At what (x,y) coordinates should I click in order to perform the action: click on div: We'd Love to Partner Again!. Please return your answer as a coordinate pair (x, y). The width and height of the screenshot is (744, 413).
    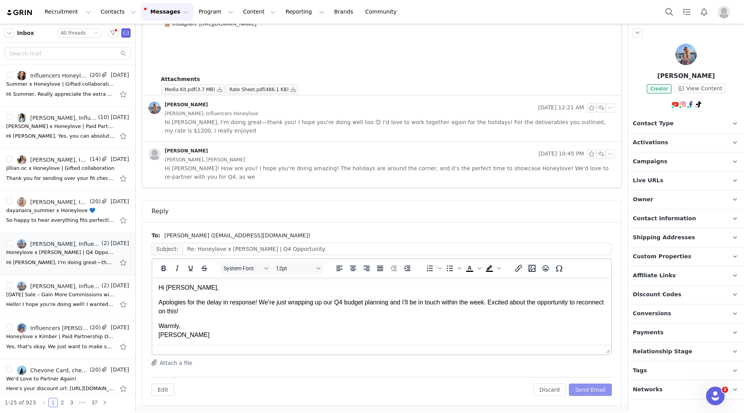
    Looking at the image, I should click on (41, 378).